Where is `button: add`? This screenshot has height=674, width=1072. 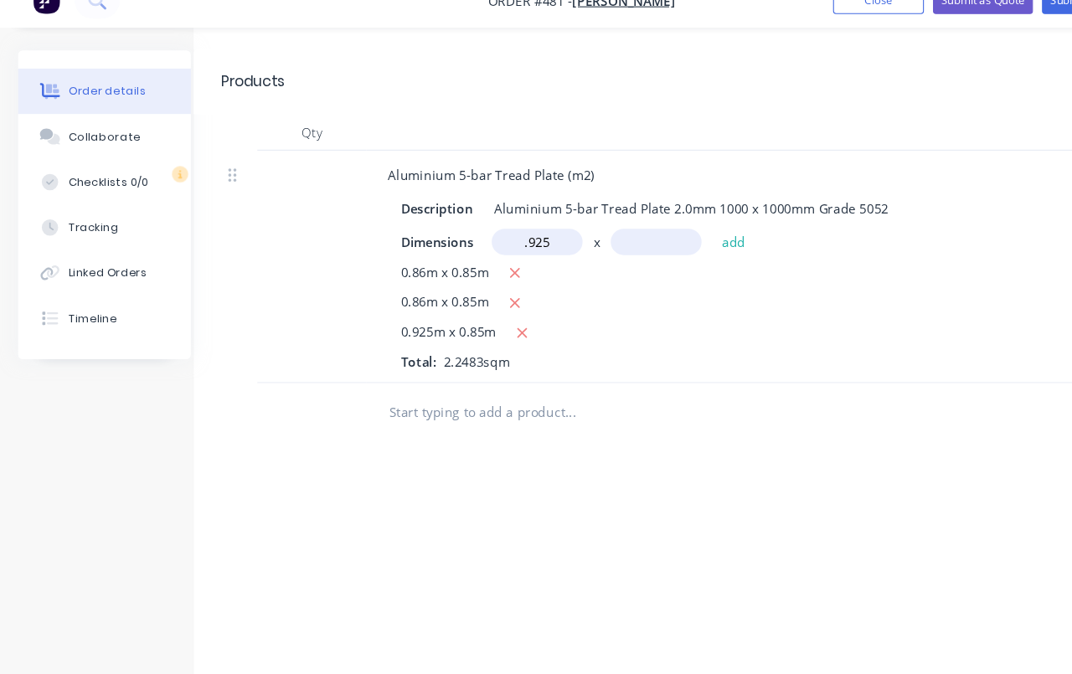 button: add is located at coordinates (676, 246).